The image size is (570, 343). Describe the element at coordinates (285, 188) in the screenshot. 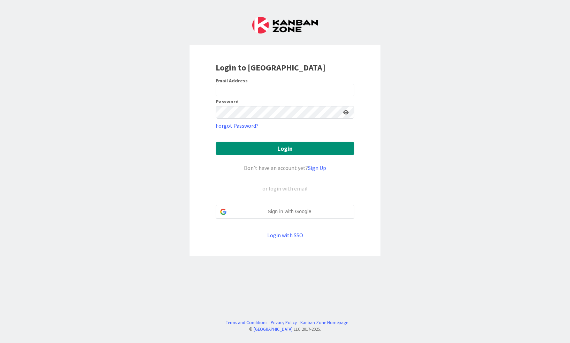

I see `div: or login with email` at that location.